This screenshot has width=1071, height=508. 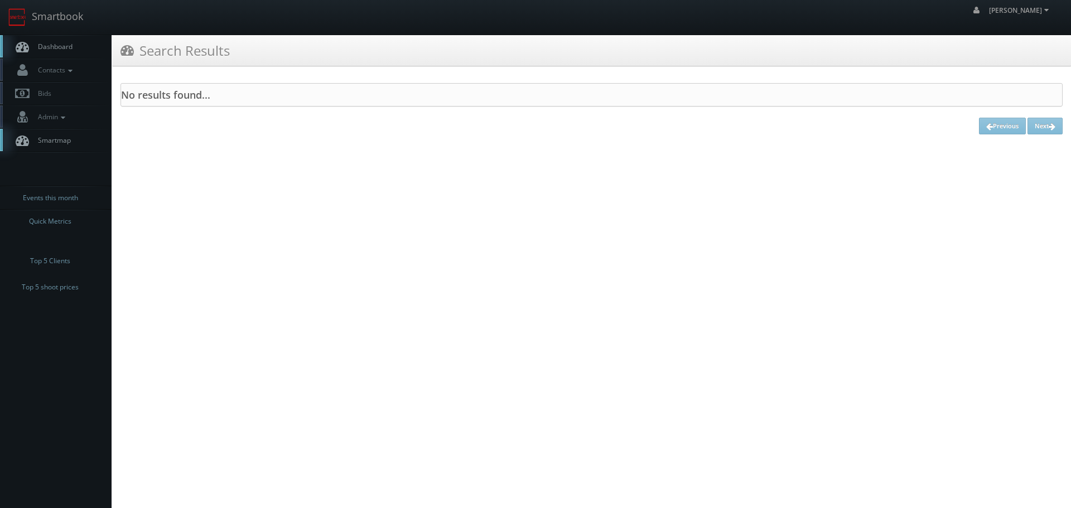 I want to click on span: Top 5 Clients, so click(x=50, y=261).